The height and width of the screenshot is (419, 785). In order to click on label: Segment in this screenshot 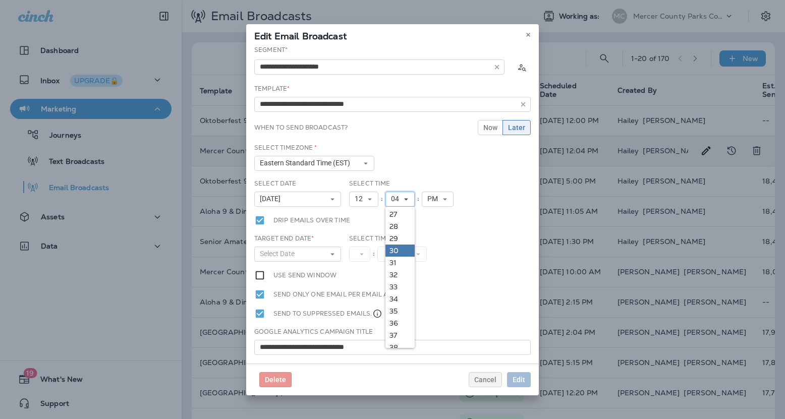, I will do `click(271, 50)`.